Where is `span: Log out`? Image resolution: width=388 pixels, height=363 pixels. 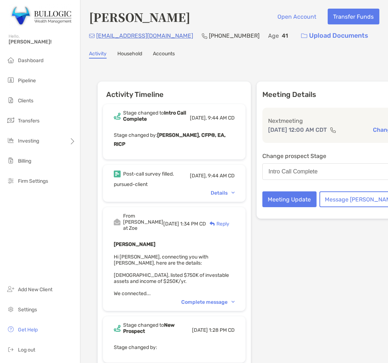 span: Log out is located at coordinates (27, 350).